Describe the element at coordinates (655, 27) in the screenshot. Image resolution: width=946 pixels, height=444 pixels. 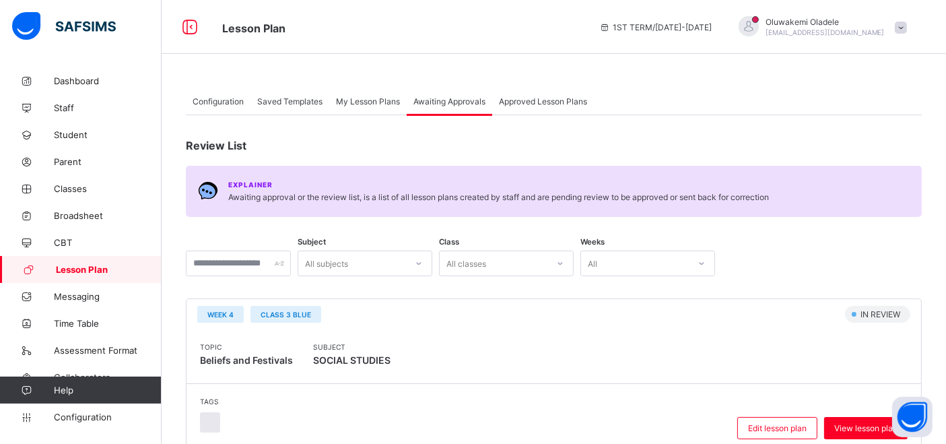
I see `span: session/term information` at that location.